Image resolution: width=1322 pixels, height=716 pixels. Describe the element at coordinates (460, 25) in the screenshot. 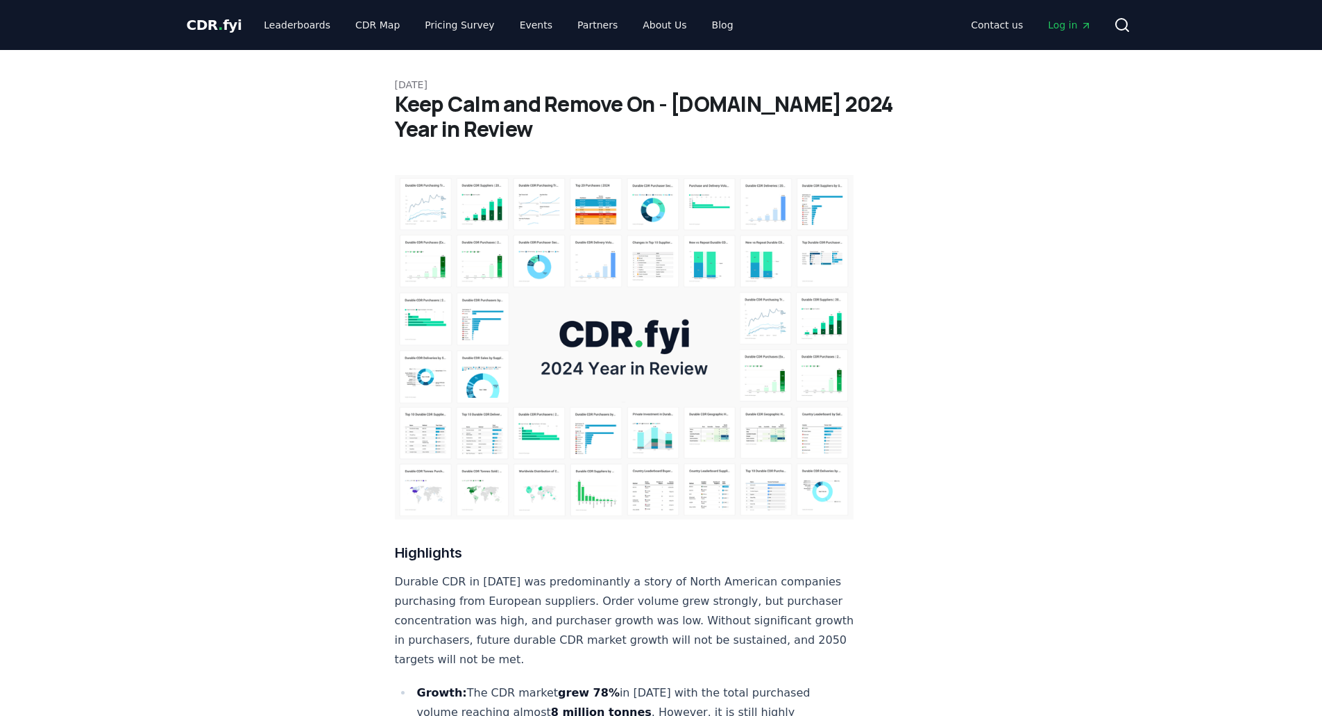

I see `a: Pricing Survey` at that location.